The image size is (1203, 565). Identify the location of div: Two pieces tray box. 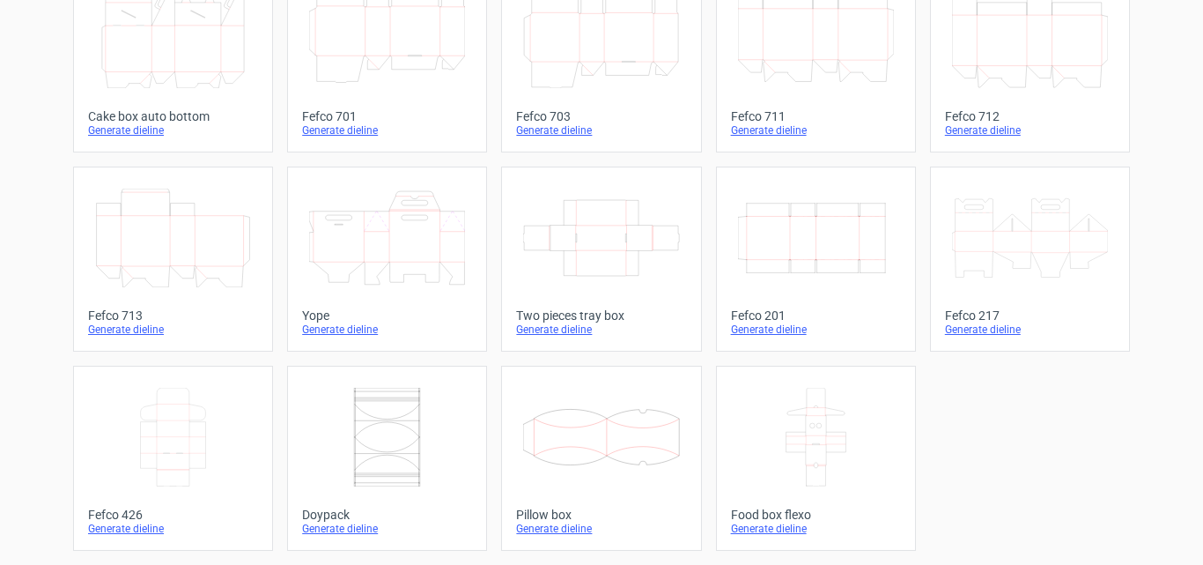
(601, 315).